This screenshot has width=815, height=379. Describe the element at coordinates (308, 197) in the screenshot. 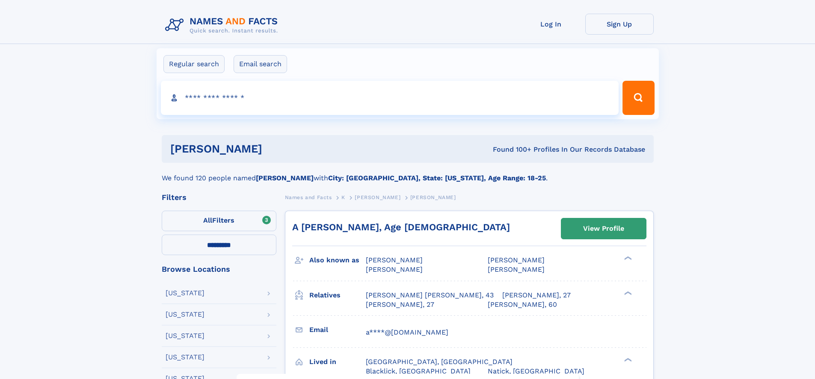

I see `a: Names and Facts` at that location.